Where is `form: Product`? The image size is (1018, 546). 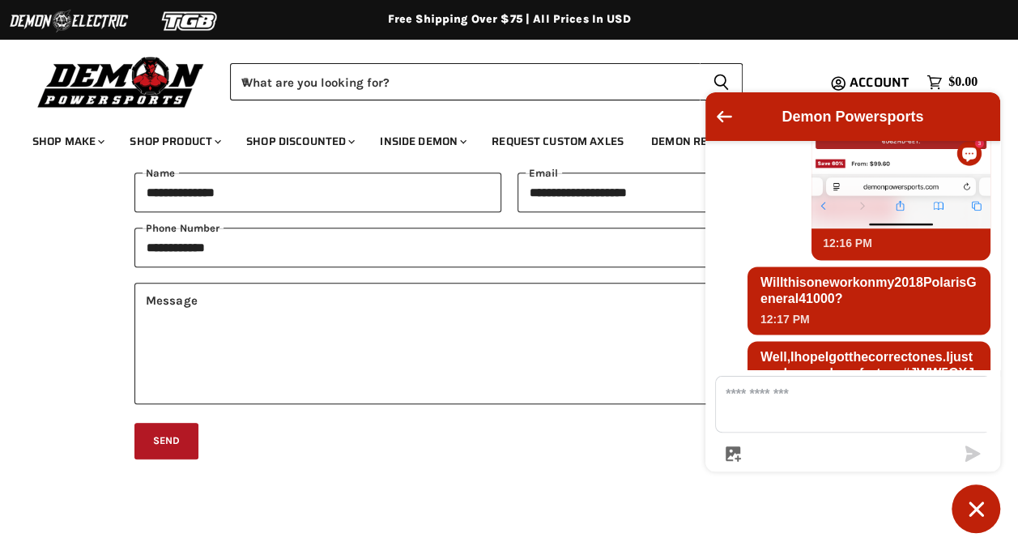 form: Product is located at coordinates (486, 82).